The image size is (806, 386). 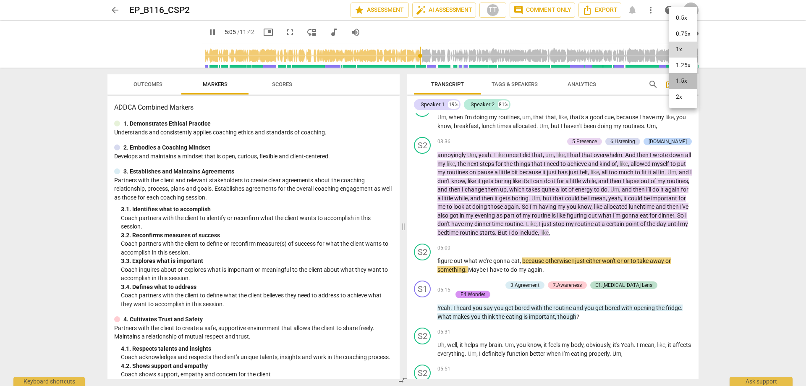 I want to click on li: 2x, so click(x=683, y=97).